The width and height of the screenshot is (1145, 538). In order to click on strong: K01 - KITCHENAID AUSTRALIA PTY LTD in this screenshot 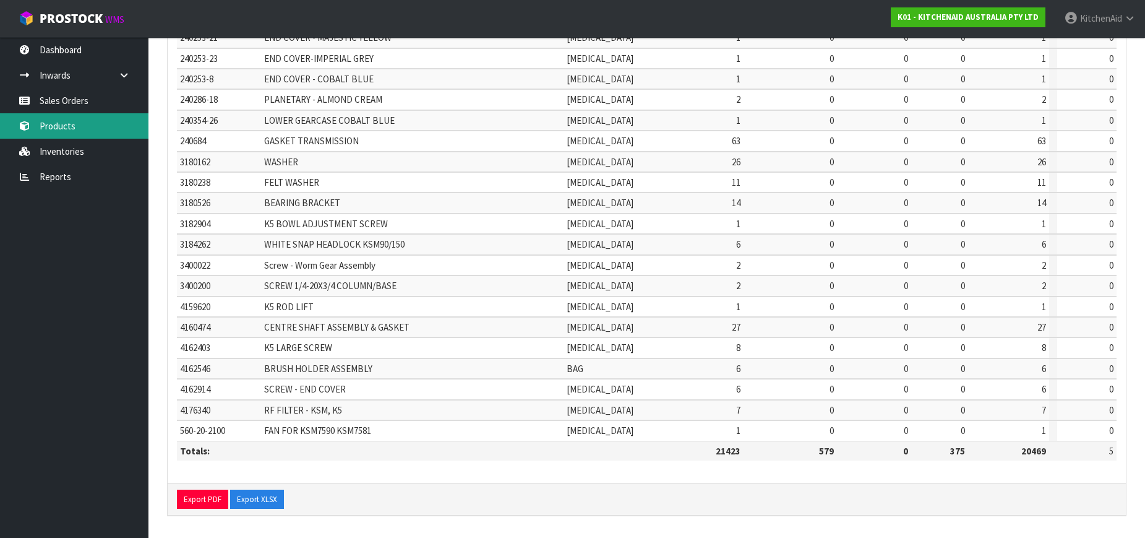, I will do `click(968, 17)`.